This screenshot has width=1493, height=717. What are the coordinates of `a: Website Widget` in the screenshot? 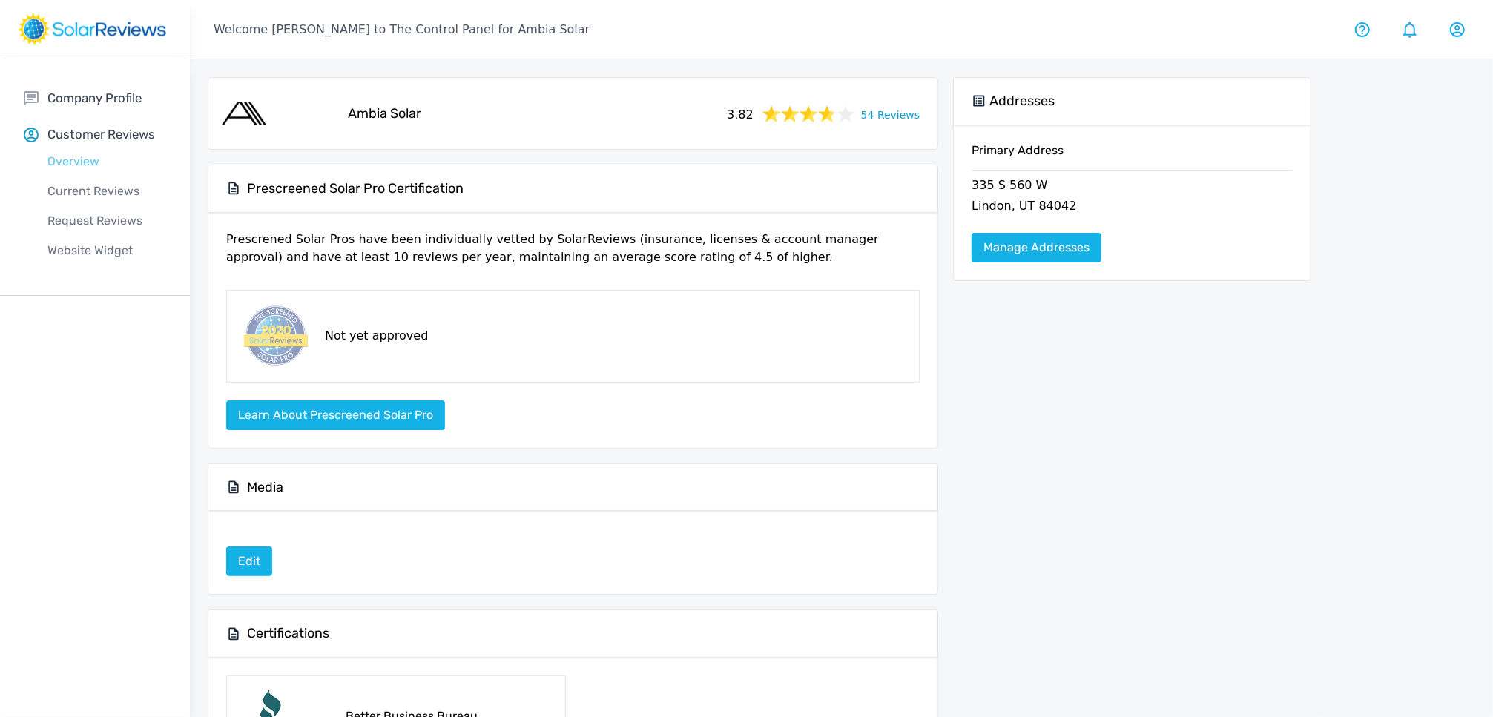 It's located at (107, 251).